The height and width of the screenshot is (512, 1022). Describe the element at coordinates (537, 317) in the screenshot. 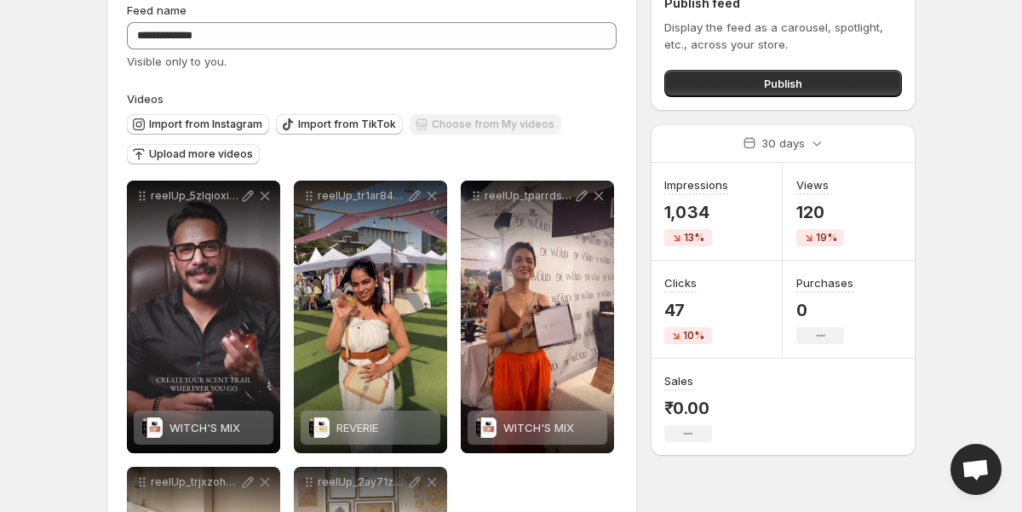

I see `div: reelUp_tparrdsjzpj1753523758451_originalWITCH'S MIXWITCH'S MIX` at that location.